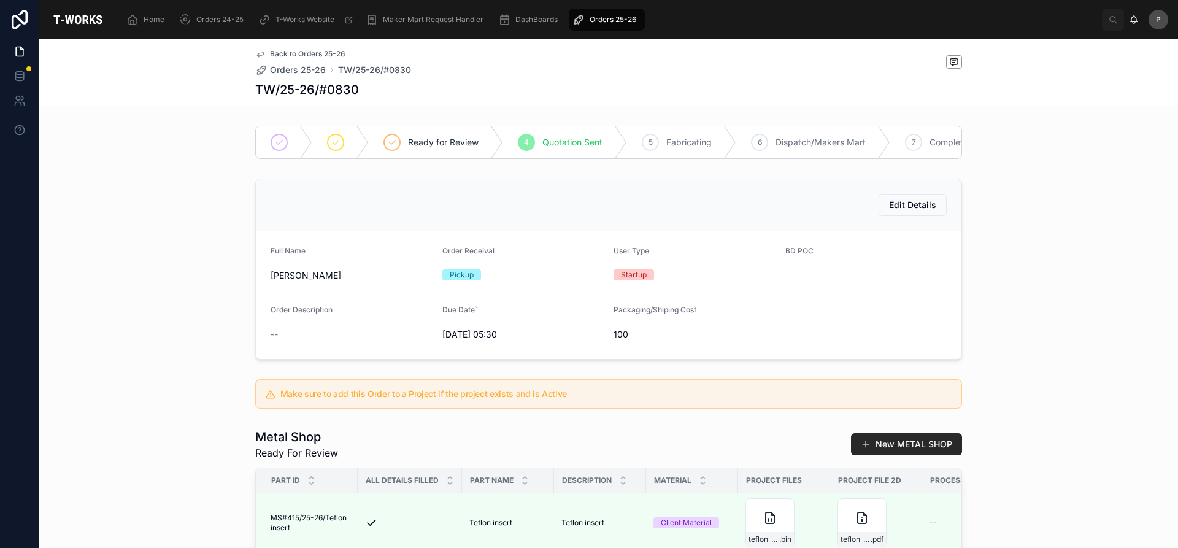 The width and height of the screenshot is (1178, 548). I want to click on span: Fabricating, so click(689, 142).